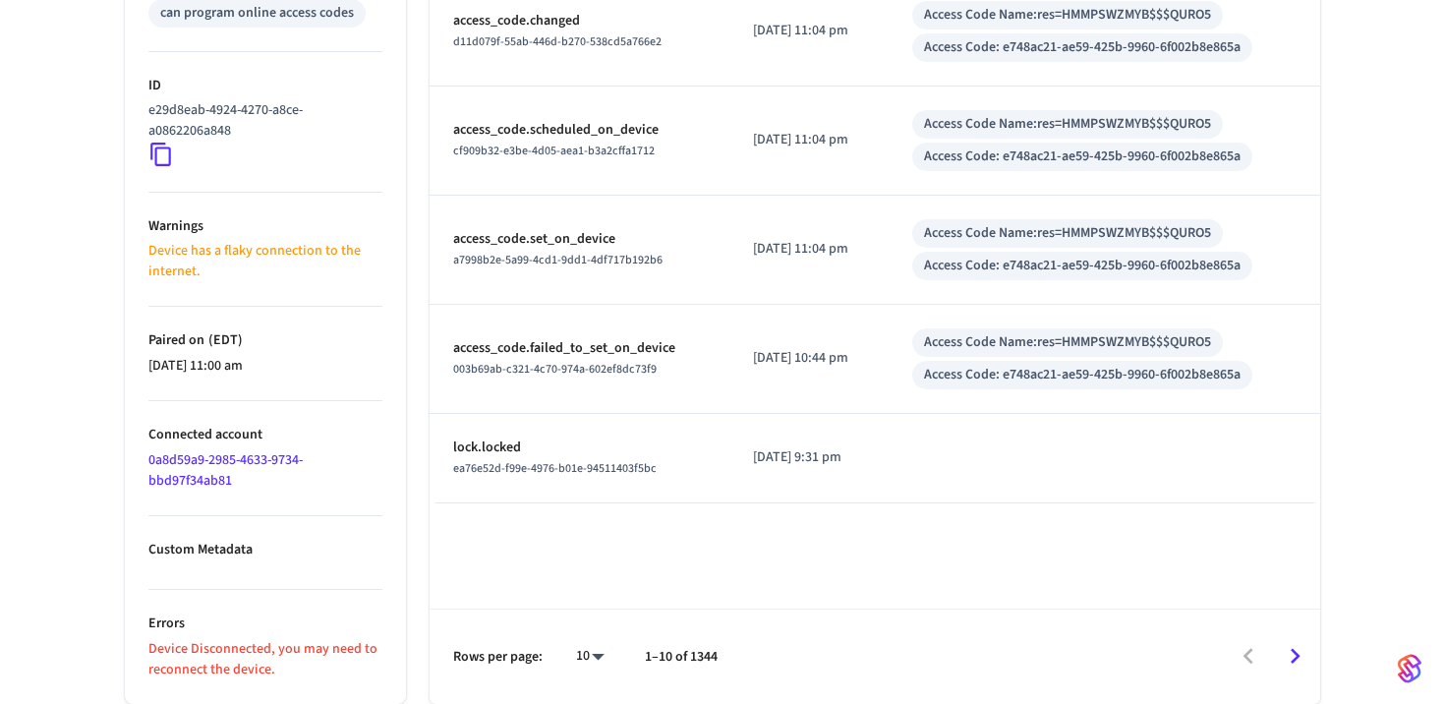  I want to click on p: lock.locked, so click(579, 447).